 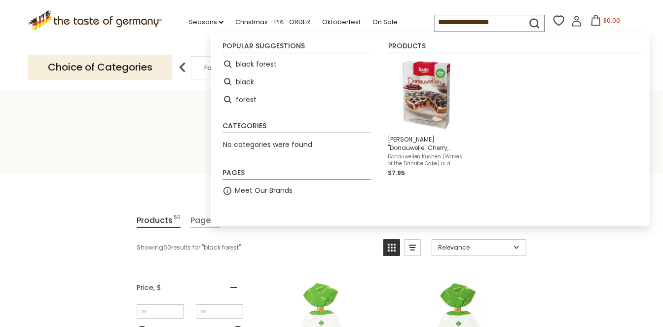 I want to click on li: black forest, so click(x=296, y=64).